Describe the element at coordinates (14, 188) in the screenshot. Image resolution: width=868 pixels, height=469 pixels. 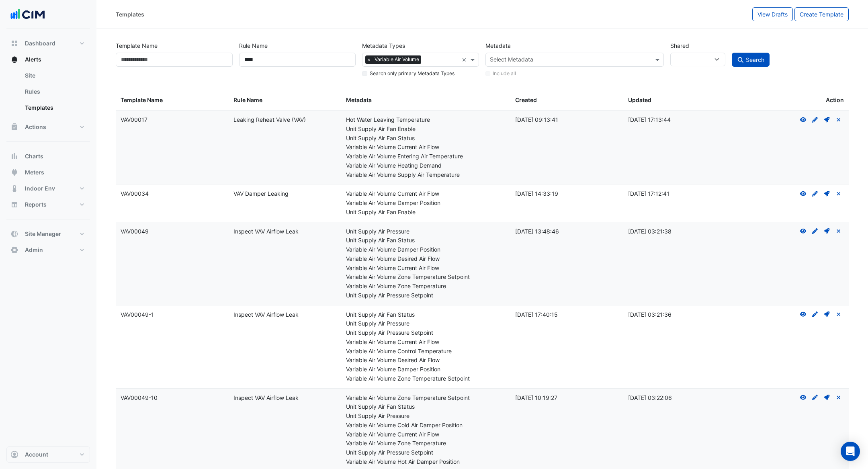
I see `app-icon: Indoor Env` at that location.